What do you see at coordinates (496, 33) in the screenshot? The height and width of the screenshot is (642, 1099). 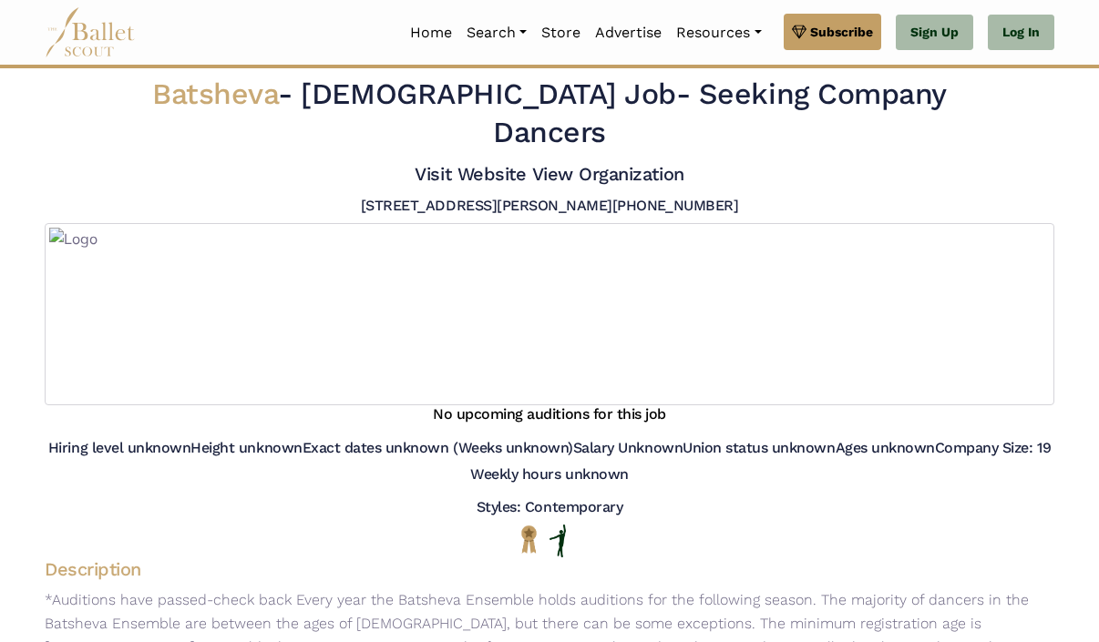 I see `a: Search` at bounding box center [496, 33].